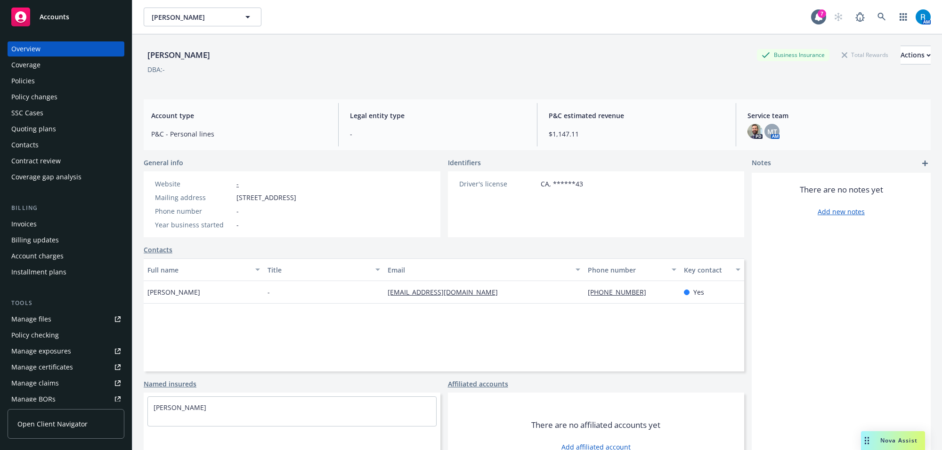 The image size is (942, 450). What do you see at coordinates (66, 17) in the screenshot?
I see `a: Accounts` at bounding box center [66, 17].